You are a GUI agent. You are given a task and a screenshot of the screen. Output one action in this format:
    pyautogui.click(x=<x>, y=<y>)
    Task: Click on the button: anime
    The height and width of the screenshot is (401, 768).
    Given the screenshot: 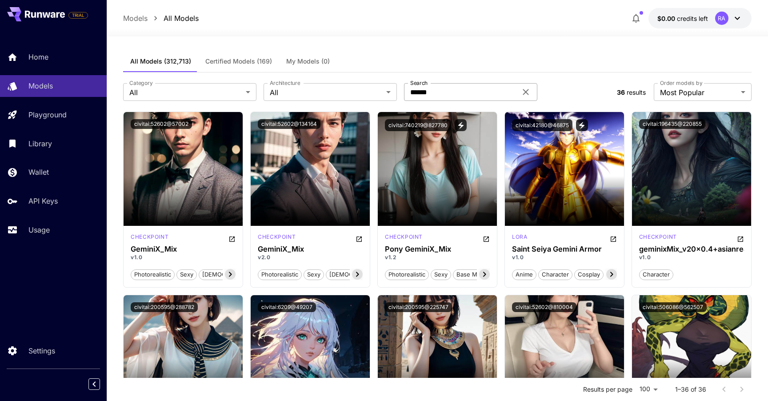 What is the action you would take?
    pyautogui.click(x=524, y=274)
    